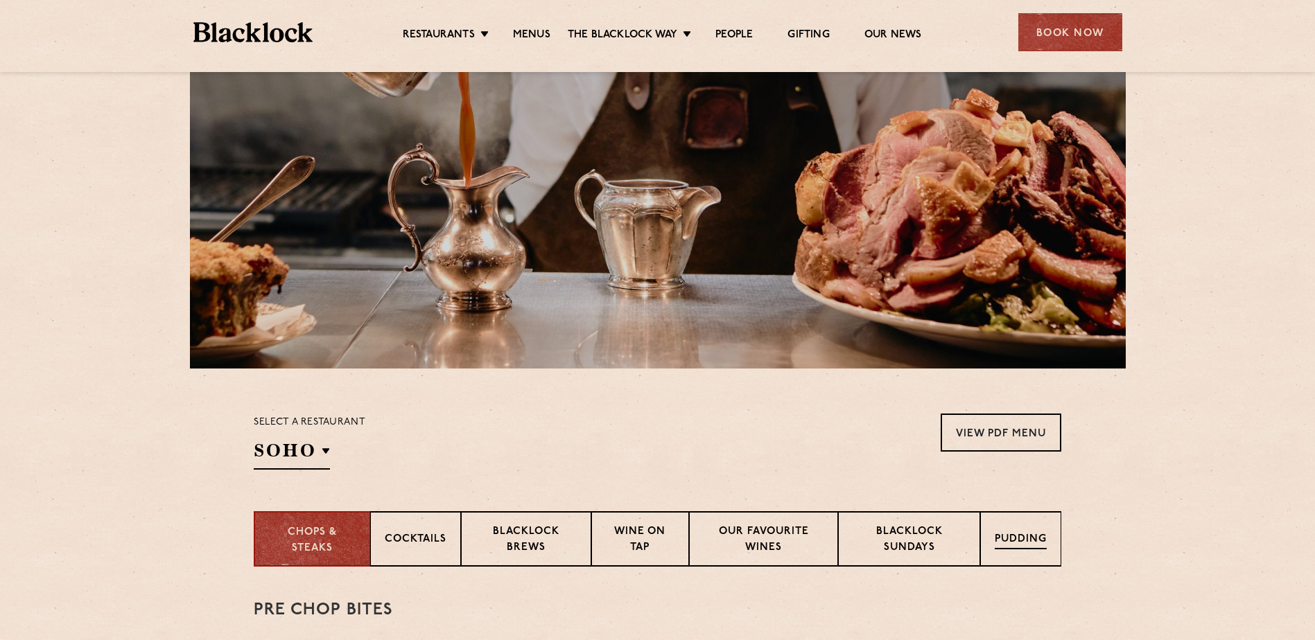 This screenshot has height=640, width=1315. What do you see at coordinates (1020, 541) in the screenshot?
I see `p: Pudding` at bounding box center [1020, 541].